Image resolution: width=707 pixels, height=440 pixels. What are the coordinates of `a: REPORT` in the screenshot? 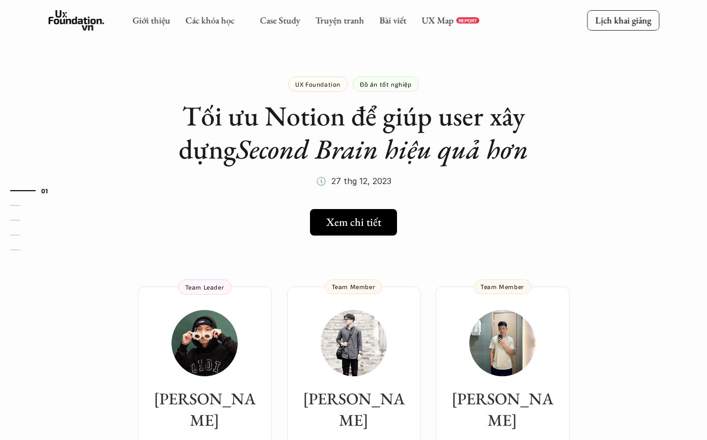 It's located at (468, 20).